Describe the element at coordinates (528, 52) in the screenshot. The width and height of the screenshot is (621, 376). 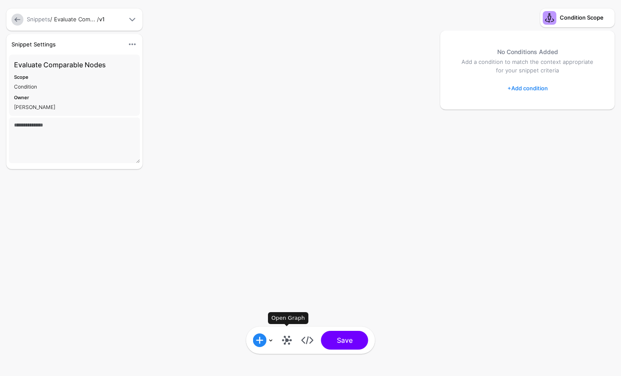
I see `h5: No Conditions Added` at that location.